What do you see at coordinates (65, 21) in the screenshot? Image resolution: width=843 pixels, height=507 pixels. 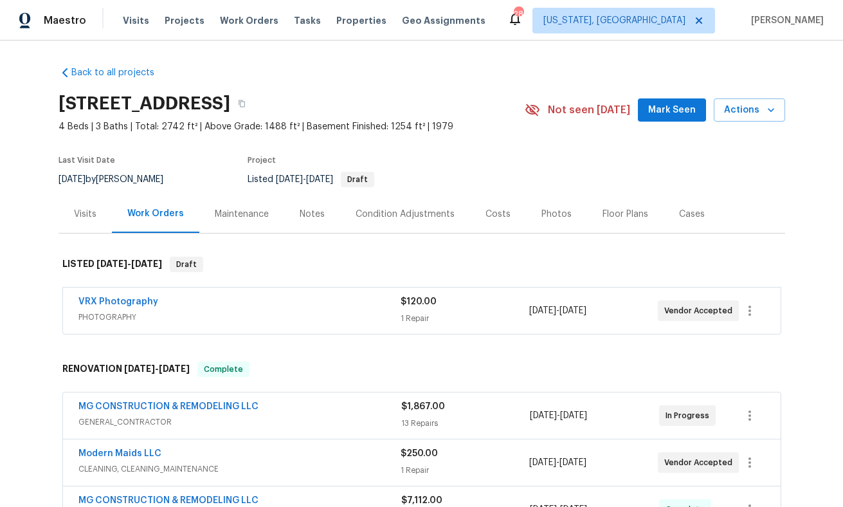 I see `span: Maestro` at bounding box center [65, 21].